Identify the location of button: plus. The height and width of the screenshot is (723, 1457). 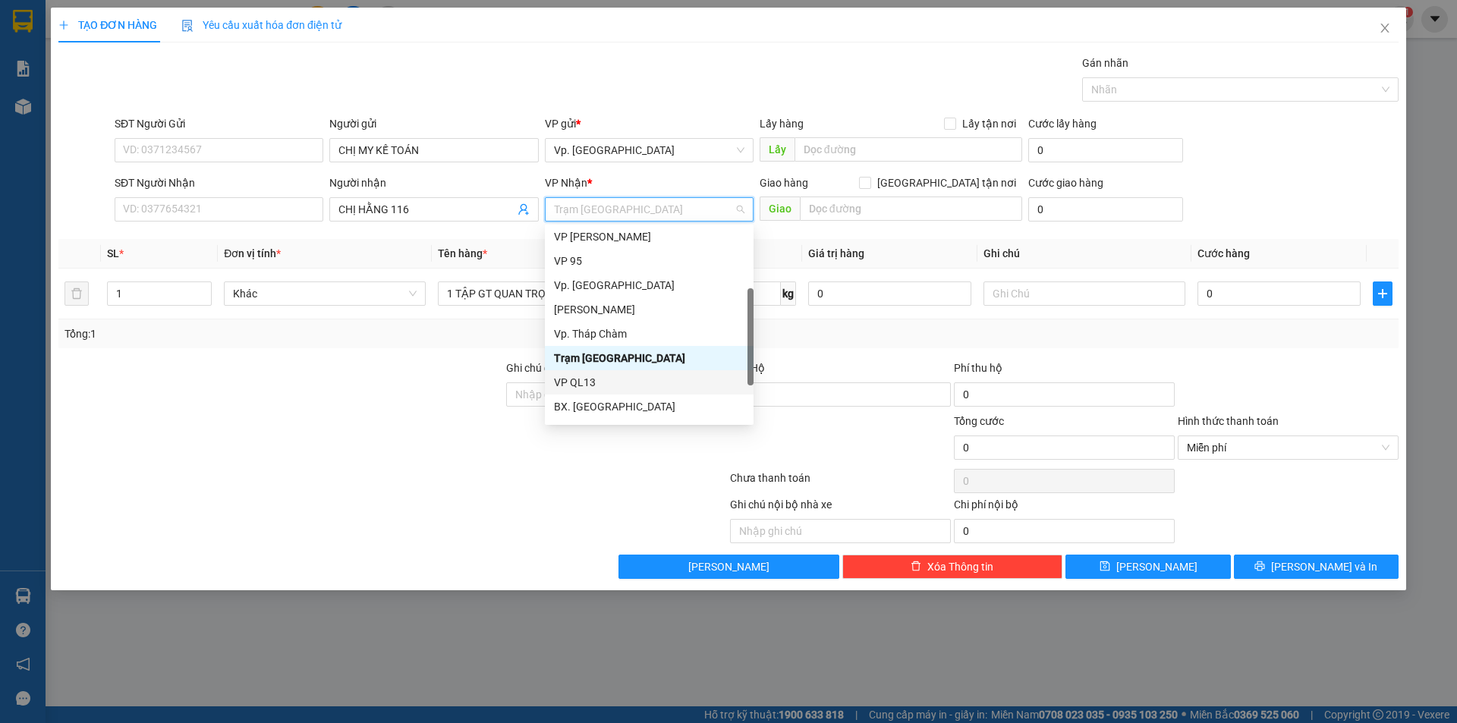
(1383, 294).